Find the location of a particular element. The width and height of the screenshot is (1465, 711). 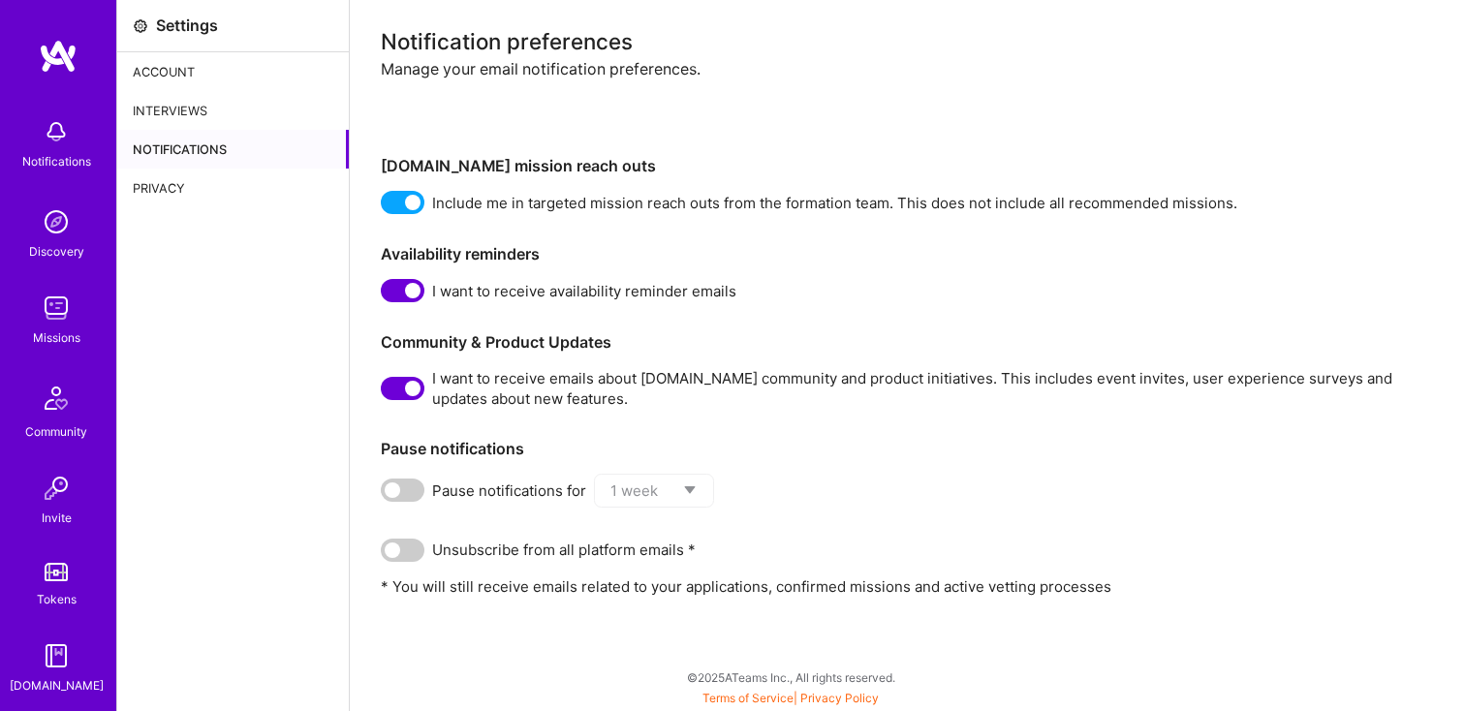

img: guide book is located at coordinates (56, 656).